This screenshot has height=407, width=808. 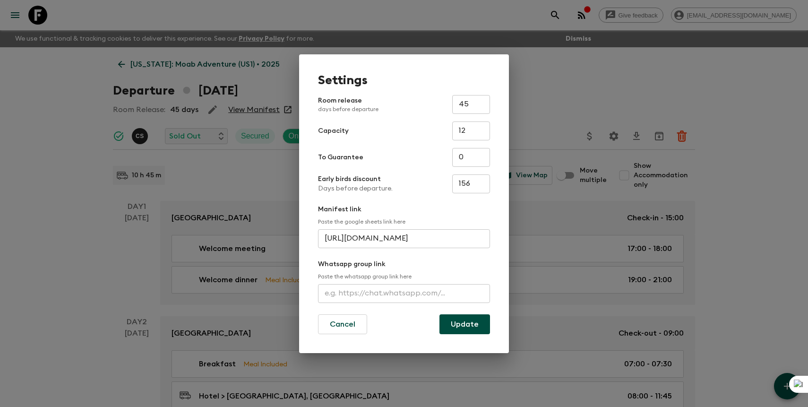 I want to click on input: e.g. 180, so click(x=471, y=184).